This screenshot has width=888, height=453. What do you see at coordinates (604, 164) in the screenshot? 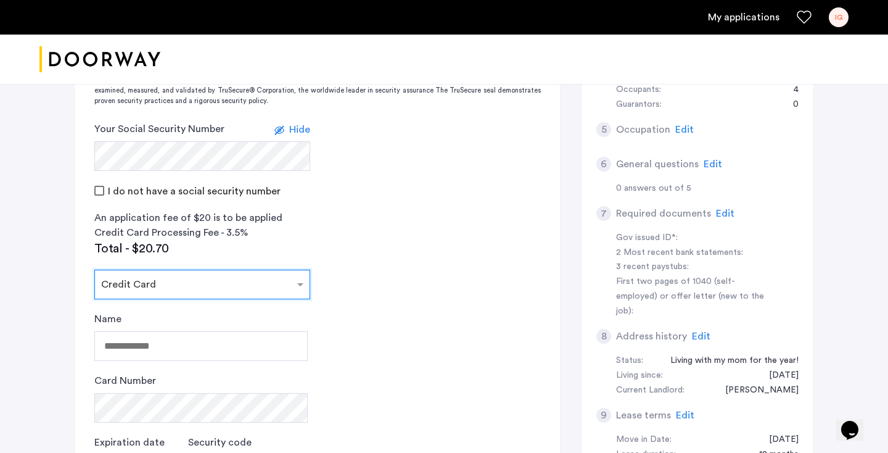
I see `div: 6` at bounding box center [604, 164].